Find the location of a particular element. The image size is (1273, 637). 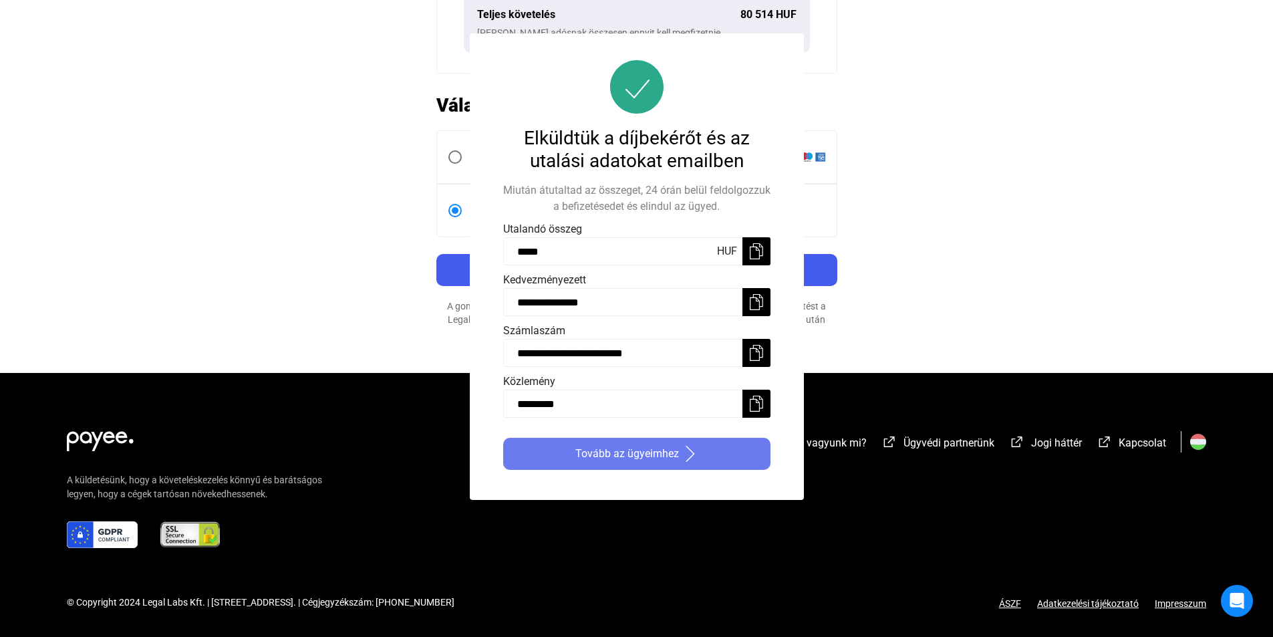

div: A gomb megnyomásával még nem fizet, hanem átírányítjuk egy fizetési felületre. A fizetést a Legal... is located at coordinates (637, 320).